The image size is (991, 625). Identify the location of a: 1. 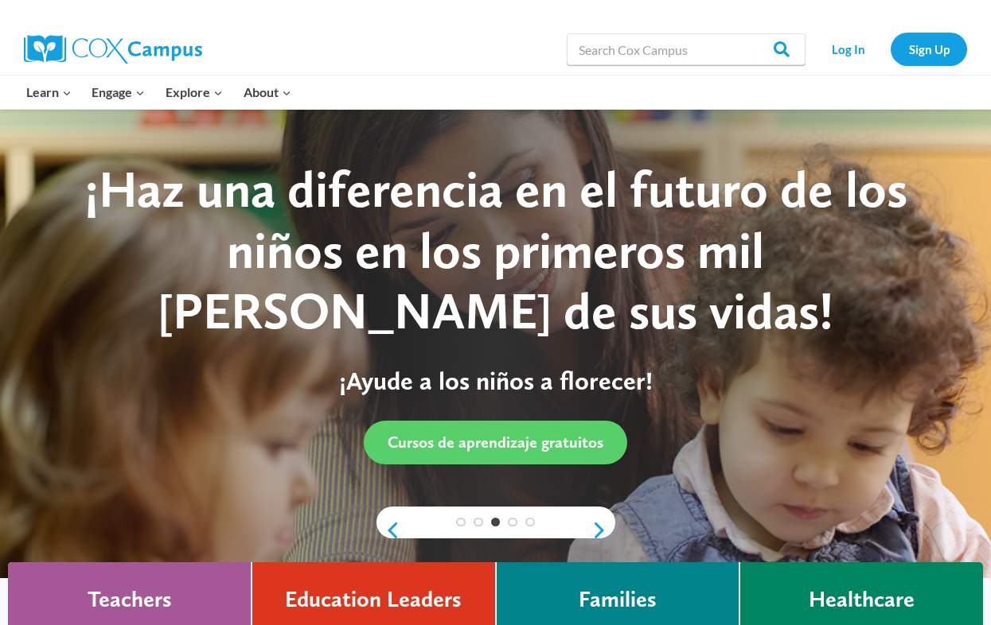
(461, 523).